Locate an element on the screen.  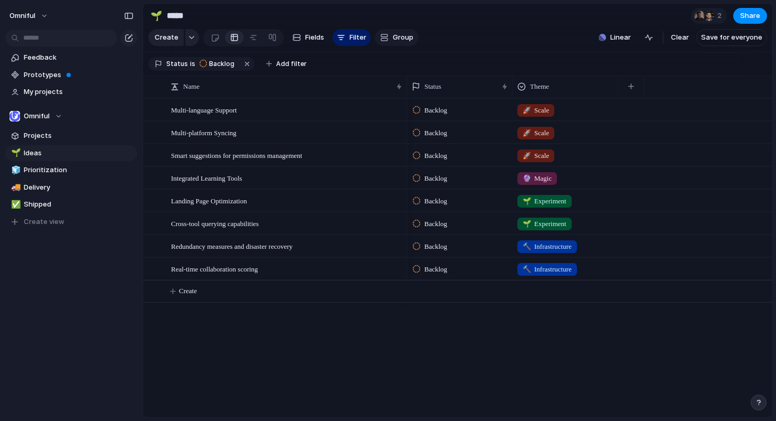
span: Linear is located at coordinates (620, 37).